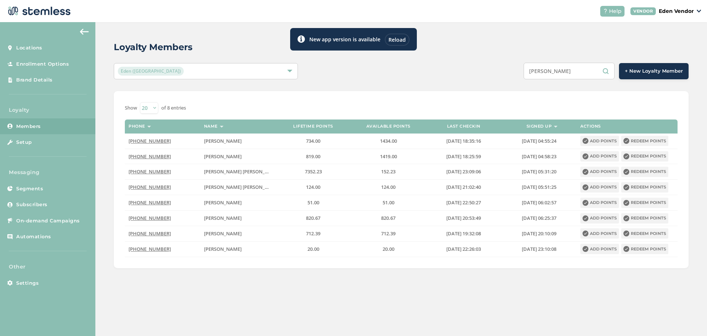  Describe the element at coordinates (162, 202) in the screenshot. I see `label: (918) 752-8720` at that location.